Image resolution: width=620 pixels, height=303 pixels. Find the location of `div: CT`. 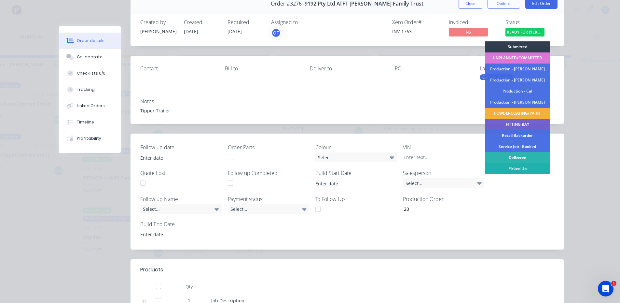

div: CT is located at coordinates (276, 33).